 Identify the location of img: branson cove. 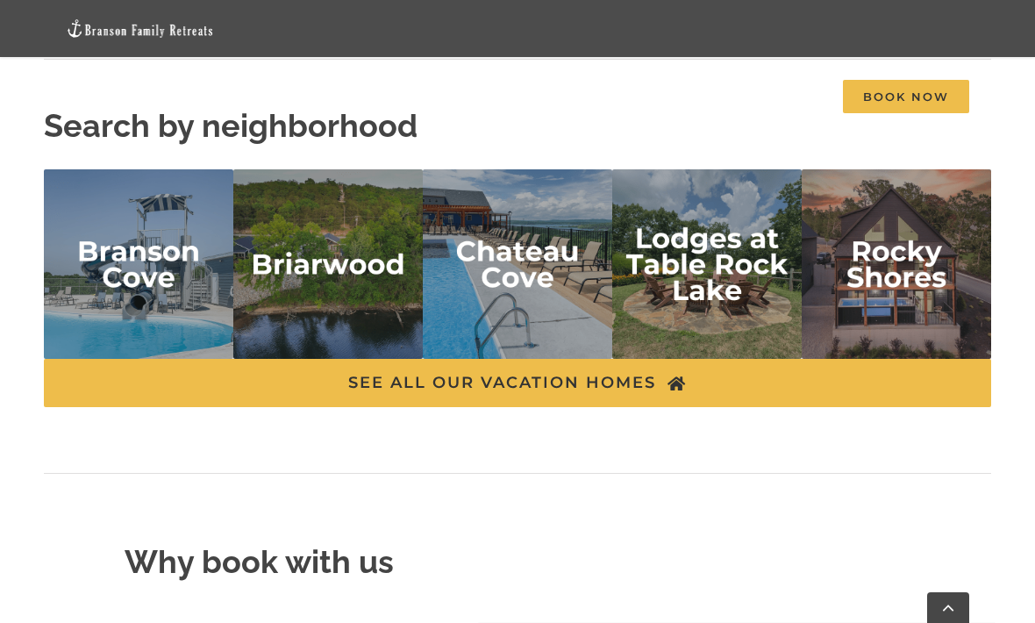
(139, 264).